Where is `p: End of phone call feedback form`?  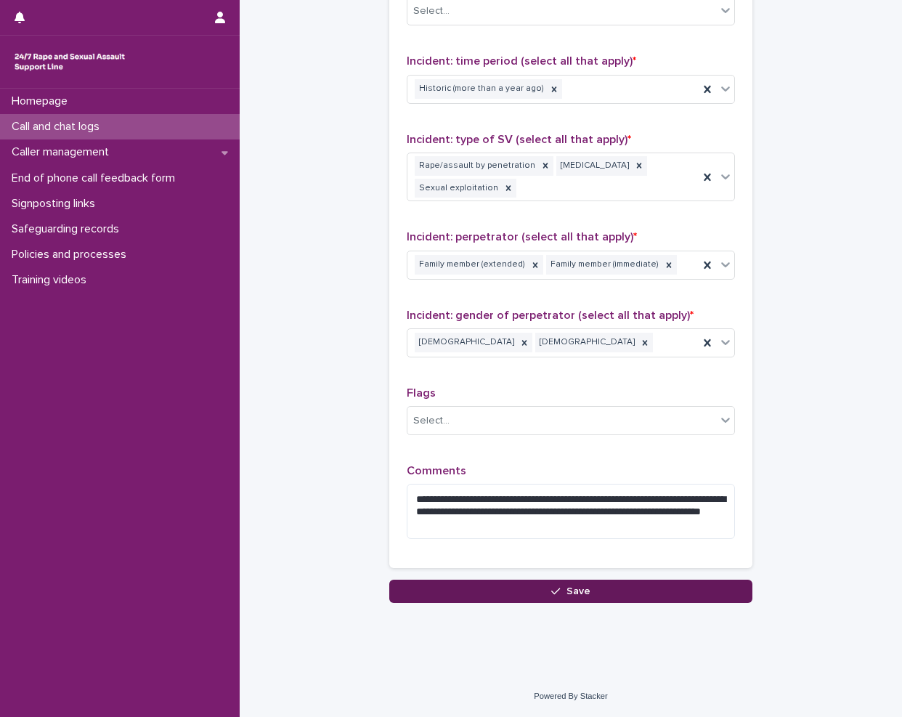 p: End of phone call feedback form is located at coordinates (96, 178).